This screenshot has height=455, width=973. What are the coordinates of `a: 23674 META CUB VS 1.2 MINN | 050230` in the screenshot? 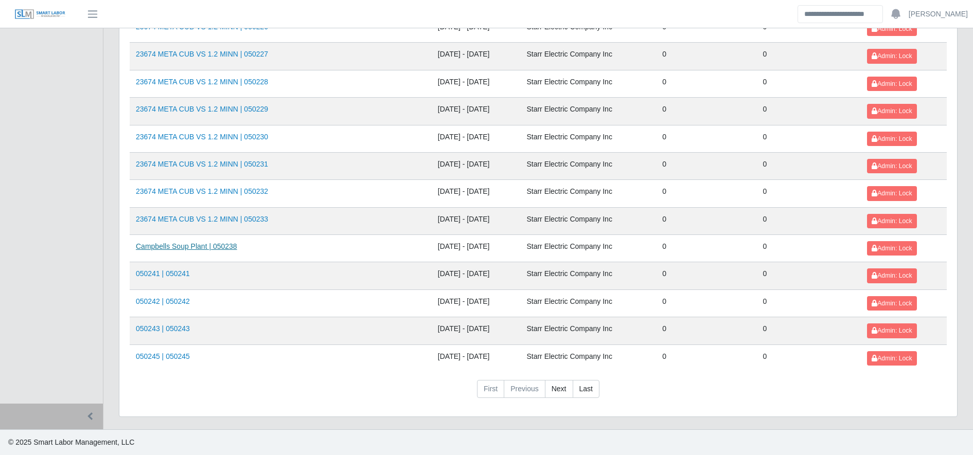 It's located at (202, 137).